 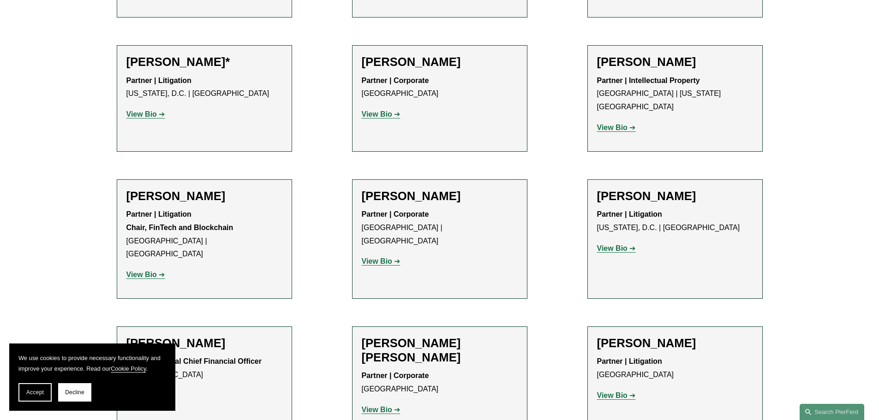 What do you see at coordinates (92, 364) in the screenshot?
I see `p: We use cookies to provide necessary functionality and improve your experience. Read our .` at bounding box center [92, 364].